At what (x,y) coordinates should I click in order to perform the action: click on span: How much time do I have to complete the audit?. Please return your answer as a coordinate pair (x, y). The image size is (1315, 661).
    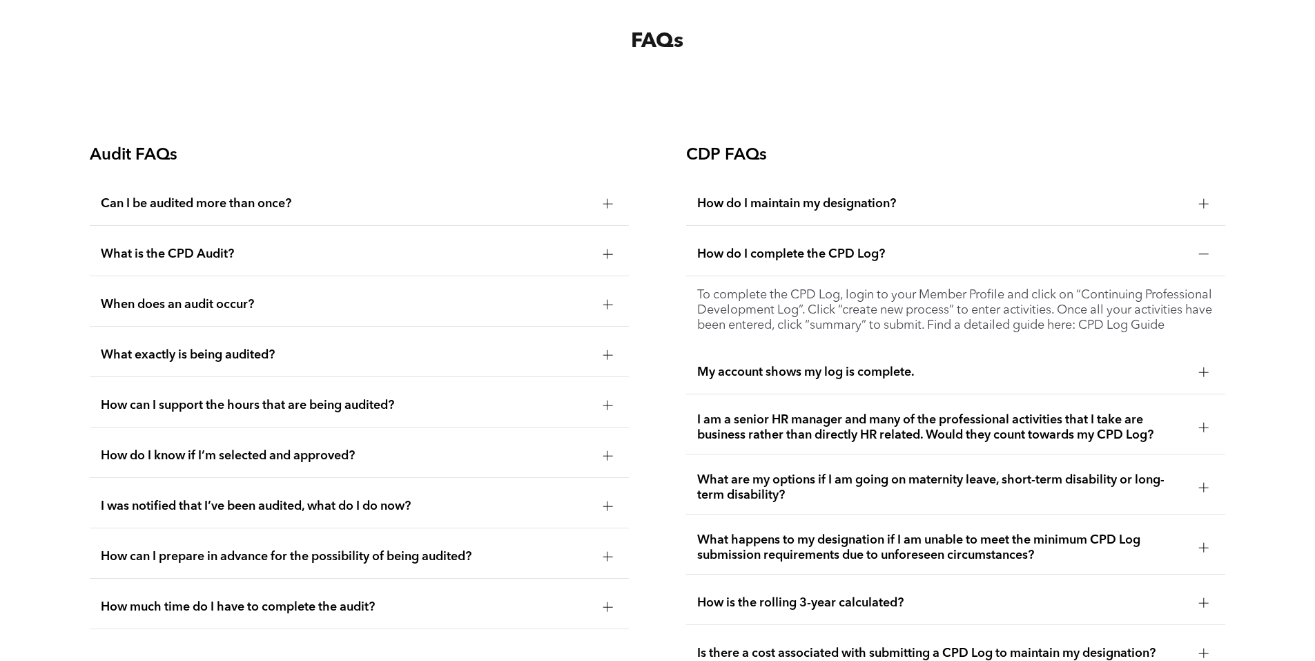
    Looking at the image, I should click on (346, 607).